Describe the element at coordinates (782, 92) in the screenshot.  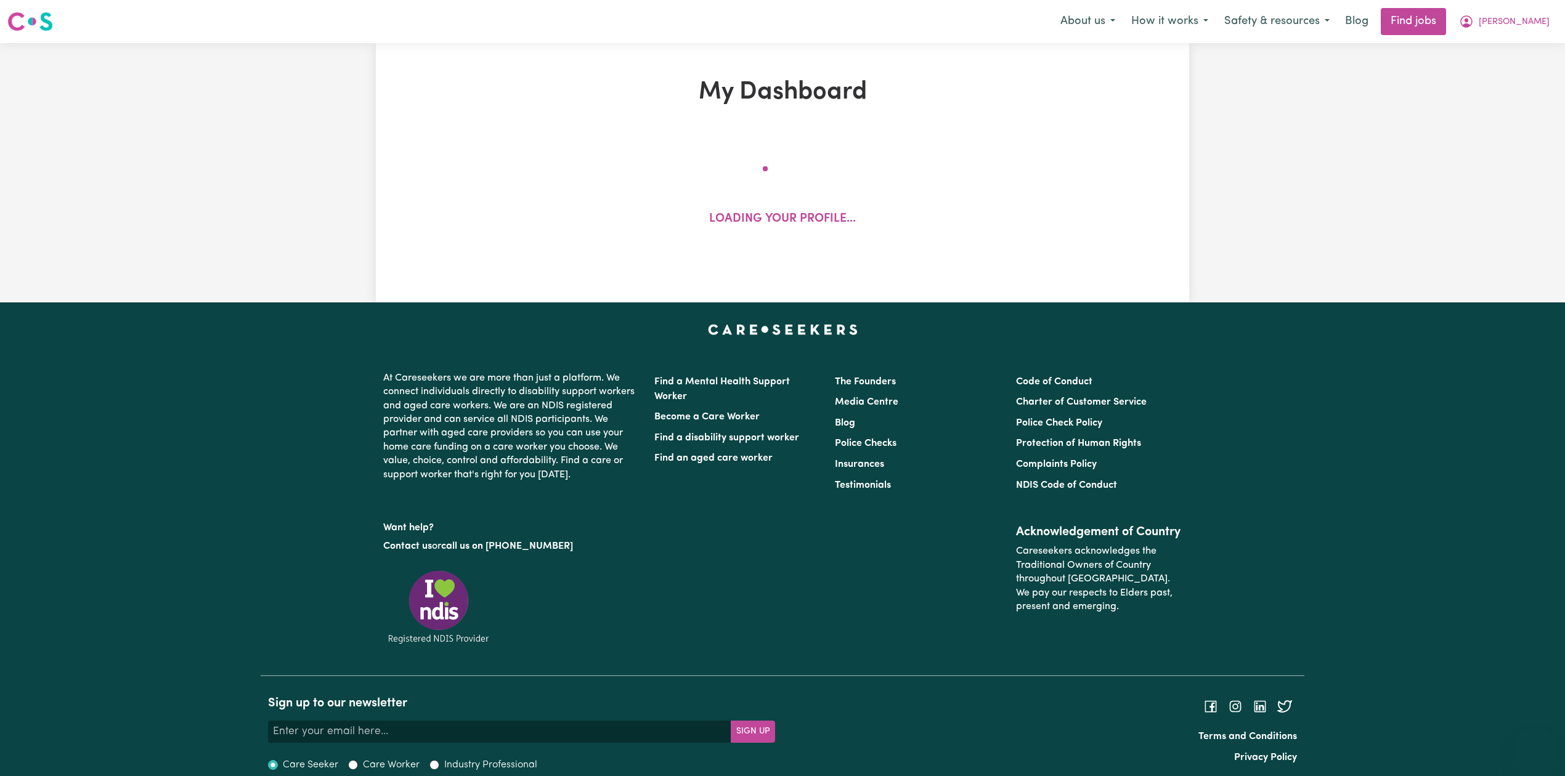
I see `h1: My Dashboard` at that location.